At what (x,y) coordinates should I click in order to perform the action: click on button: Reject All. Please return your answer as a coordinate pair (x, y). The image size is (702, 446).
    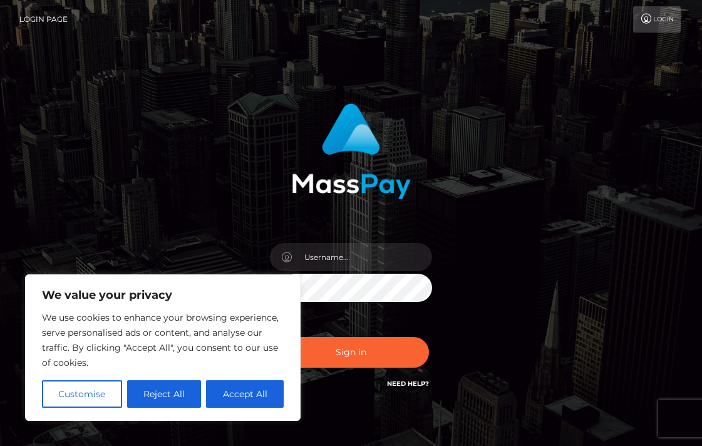
    Looking at the image, I should click on (164, 394).